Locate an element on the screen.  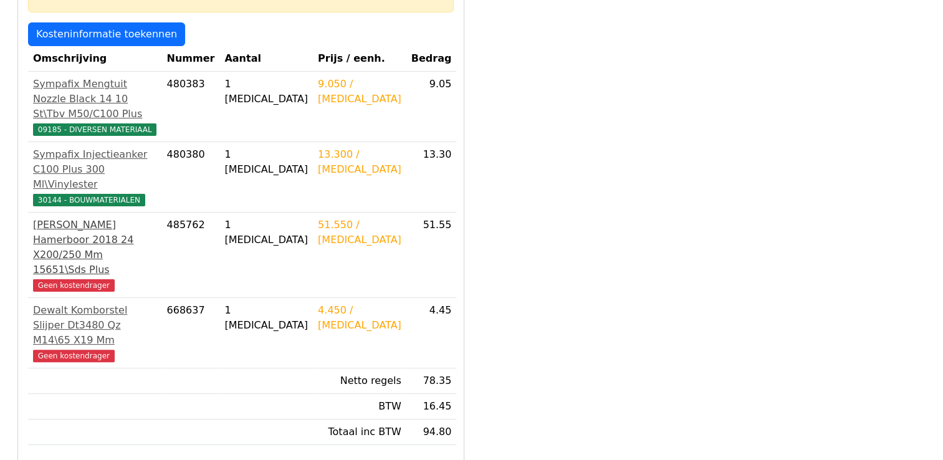
a: Sympafix Mengtuit Nozzle Black 14 10 St\Tbv M50/C100 Plus09185 - DIVERSEN MATERIAAL is located at coordinates (95, 107).